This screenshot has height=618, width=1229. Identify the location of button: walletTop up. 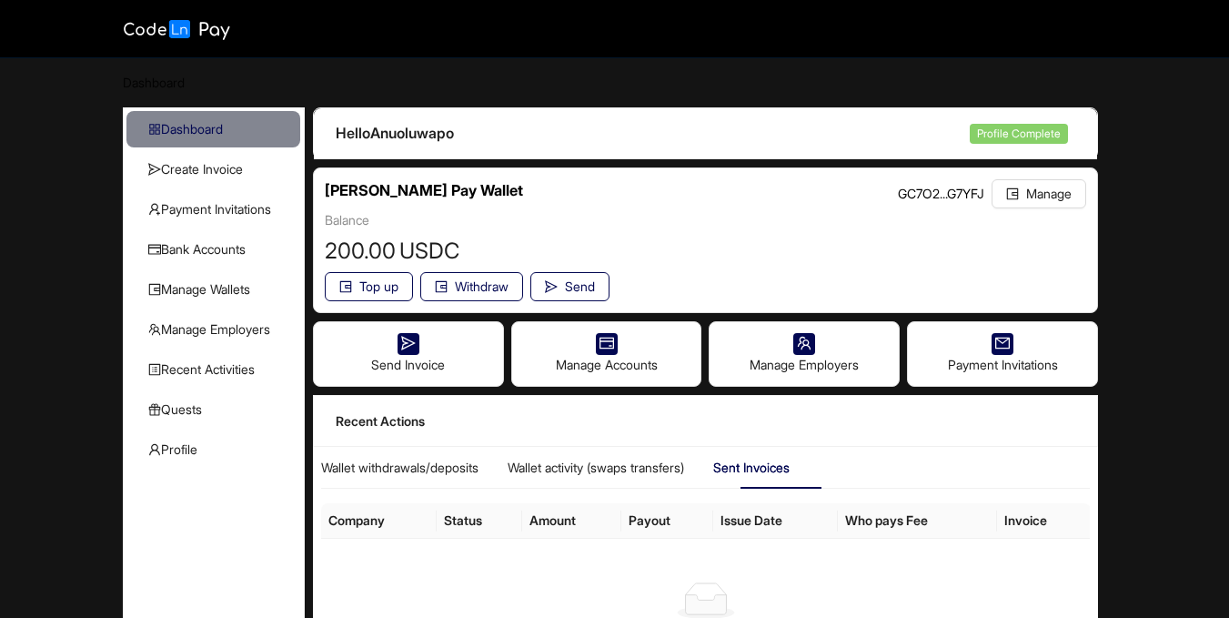
(368, 286).